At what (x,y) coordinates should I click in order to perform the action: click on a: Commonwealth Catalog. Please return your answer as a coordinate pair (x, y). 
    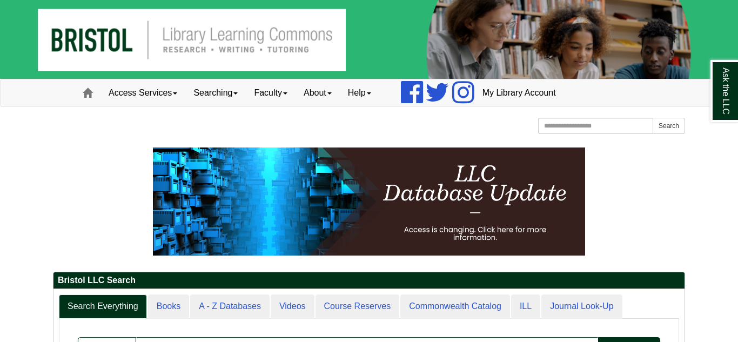
    Looking at the image, I should click on (455, 306).